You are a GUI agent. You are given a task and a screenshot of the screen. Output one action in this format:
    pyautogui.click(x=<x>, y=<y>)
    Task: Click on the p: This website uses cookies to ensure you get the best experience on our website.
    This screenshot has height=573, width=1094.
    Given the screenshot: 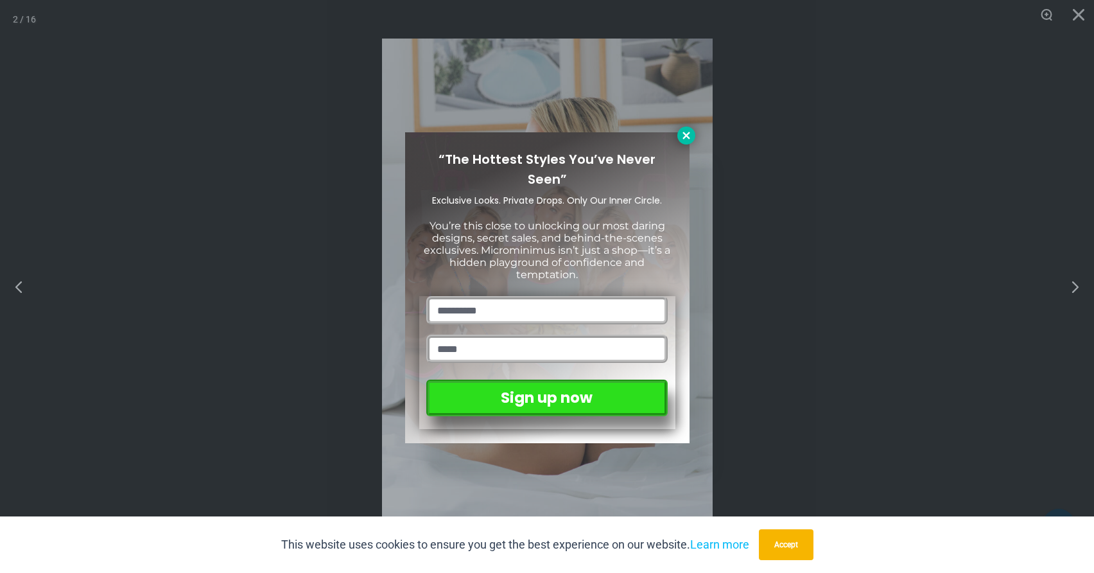 What is the action you would take?
    pyautogui.click(x=515, y=544)
    